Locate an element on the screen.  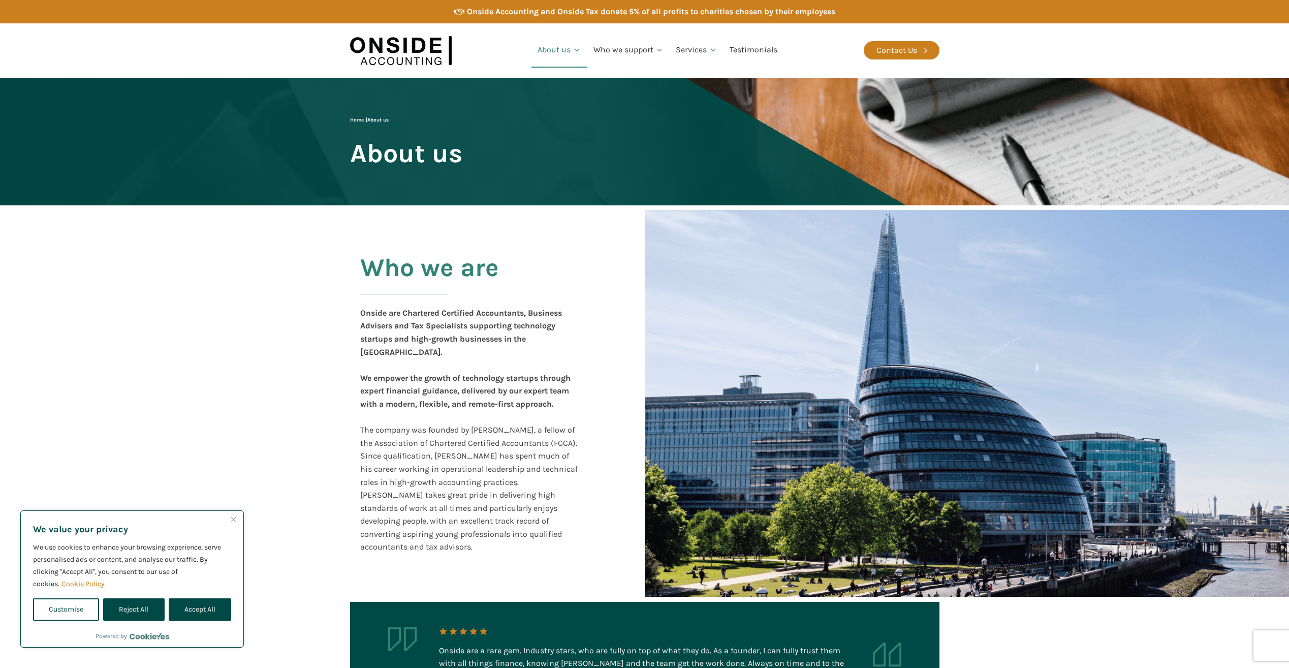
a: Visit CookieYes website is located at coordinates (149, 636).